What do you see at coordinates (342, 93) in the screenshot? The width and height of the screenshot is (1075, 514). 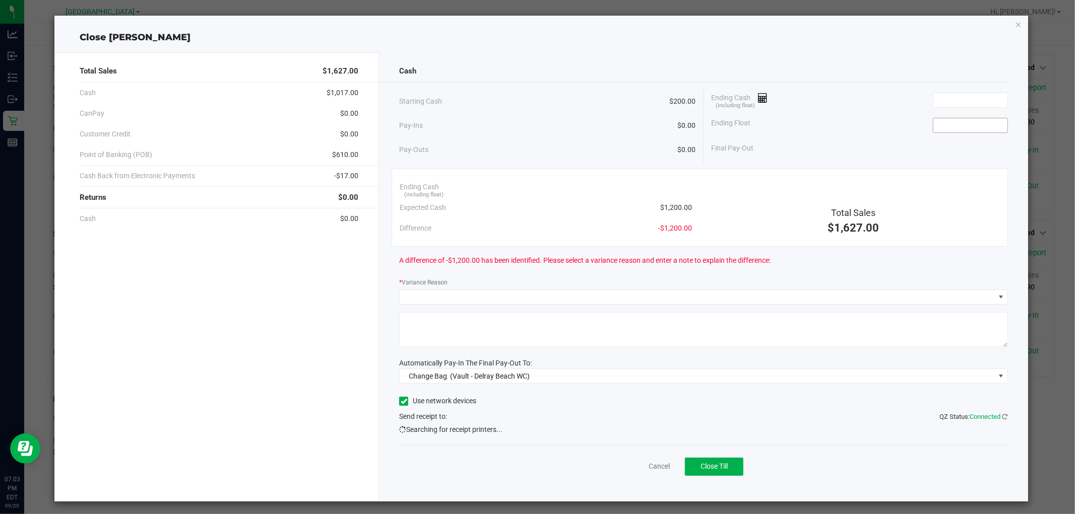 I see `span: $1,017.00` at bounding box center [342, 93].